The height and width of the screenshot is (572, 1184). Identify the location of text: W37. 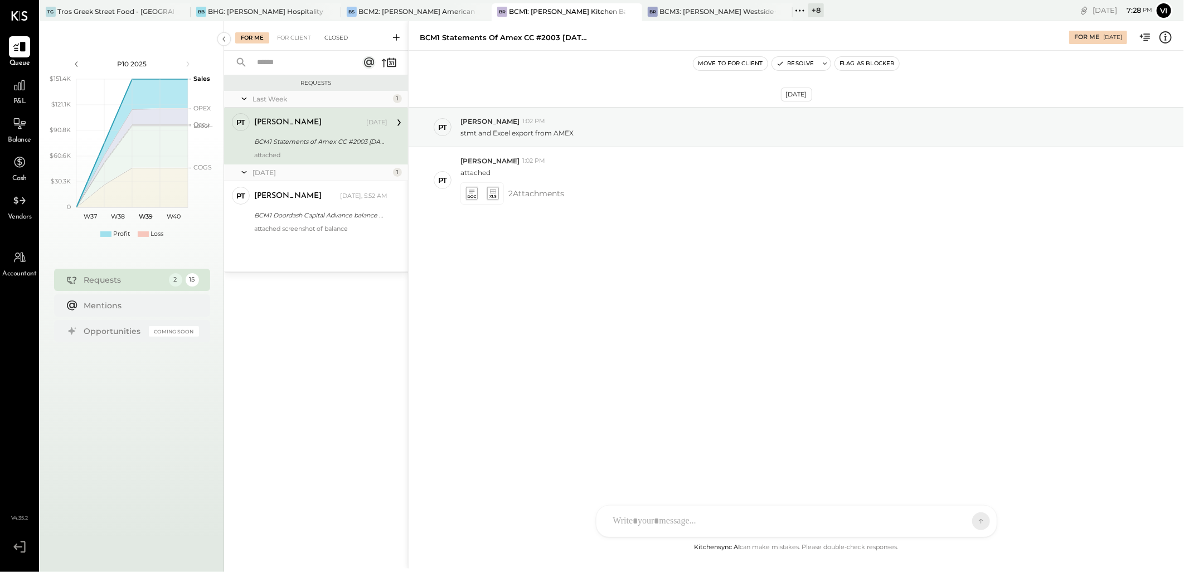
(90, 216).